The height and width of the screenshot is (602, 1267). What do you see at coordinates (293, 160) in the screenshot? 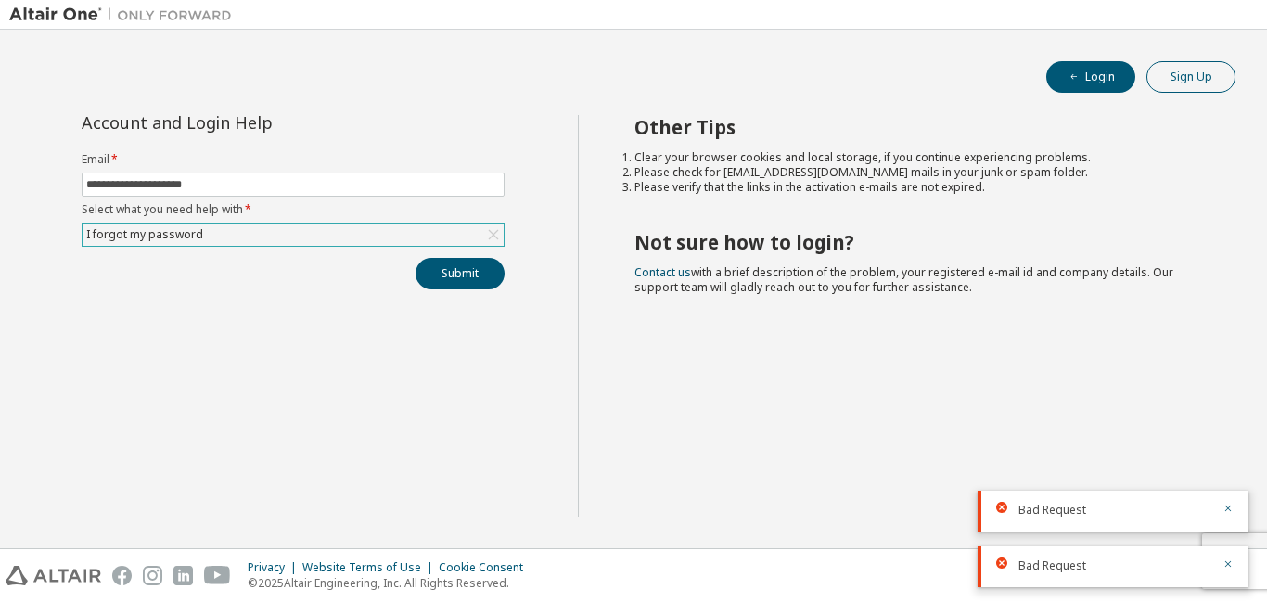
I see `label: Email` at bounding box center [293, 160].